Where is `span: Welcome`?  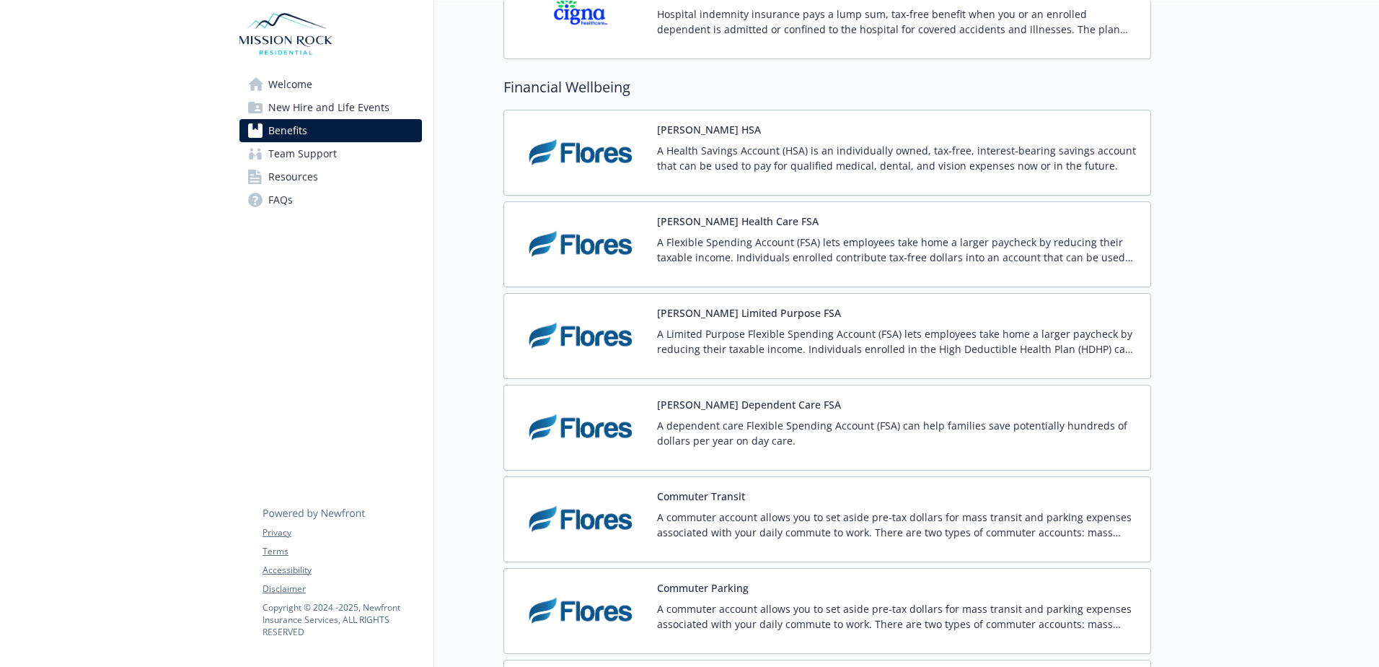 span: Welcome is located at coordinates (290, 84).